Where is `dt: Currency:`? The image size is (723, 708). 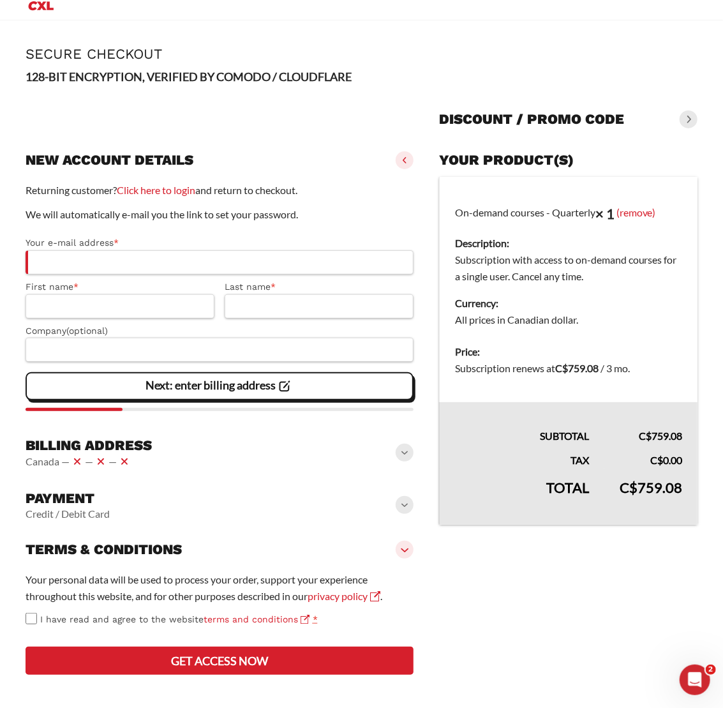 dt: Currency: is located at coordinates (569, 303).